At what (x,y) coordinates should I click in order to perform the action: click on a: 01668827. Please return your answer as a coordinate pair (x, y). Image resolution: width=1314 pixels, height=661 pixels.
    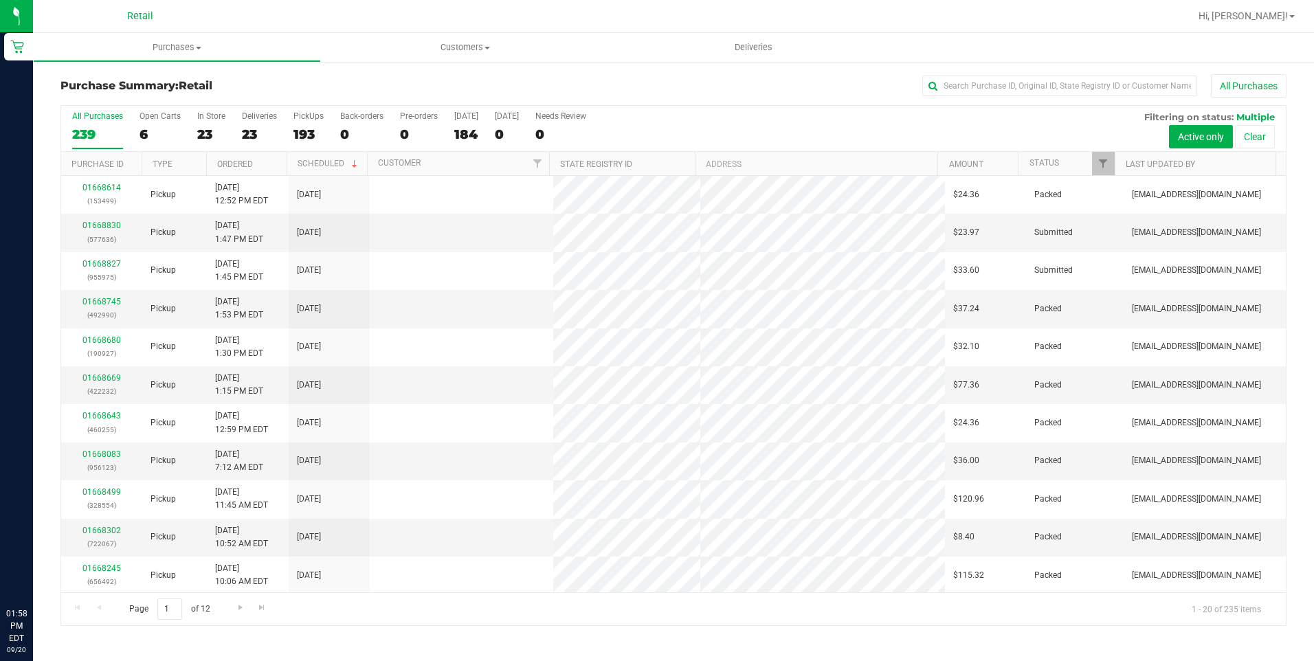
    Looking at the image, I should click on (102, 264).